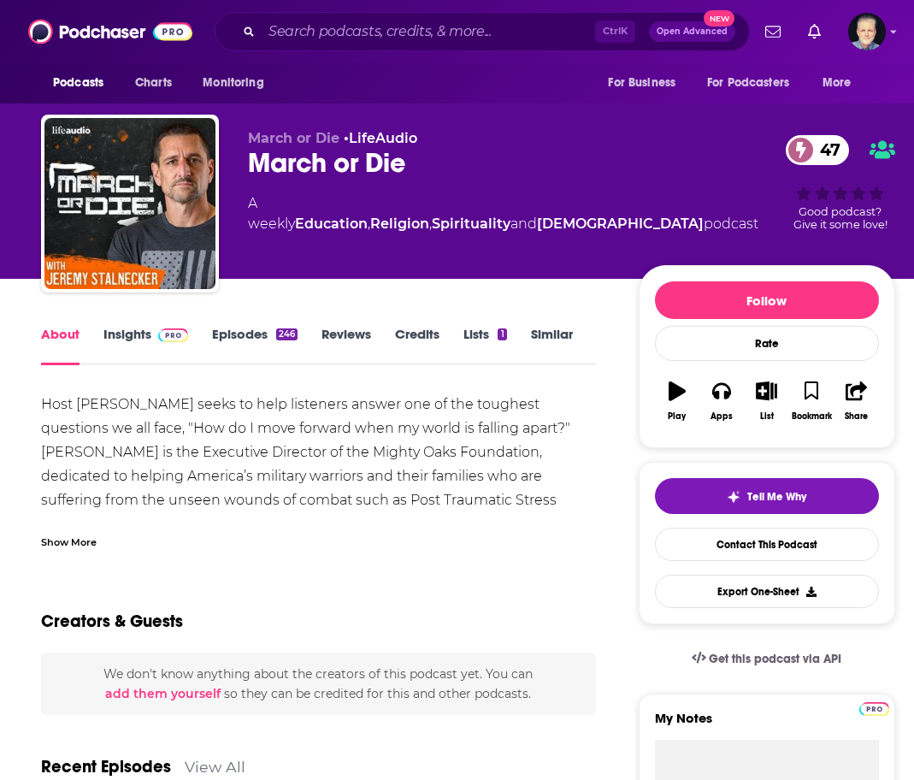 The width and height of the screenshot is (914, 780). I want to click on a: Similar, so click(552, 346).